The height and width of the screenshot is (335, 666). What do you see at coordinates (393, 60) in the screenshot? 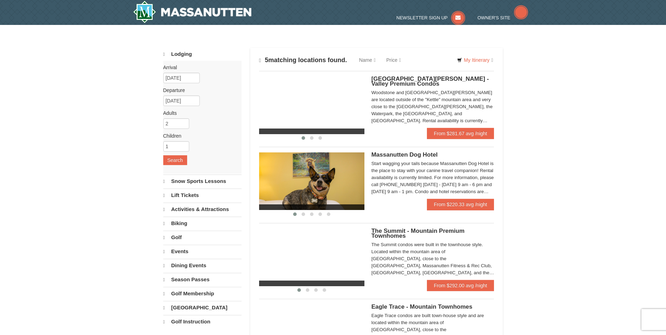
I see `a: Price` at bounding box center [393, 60].